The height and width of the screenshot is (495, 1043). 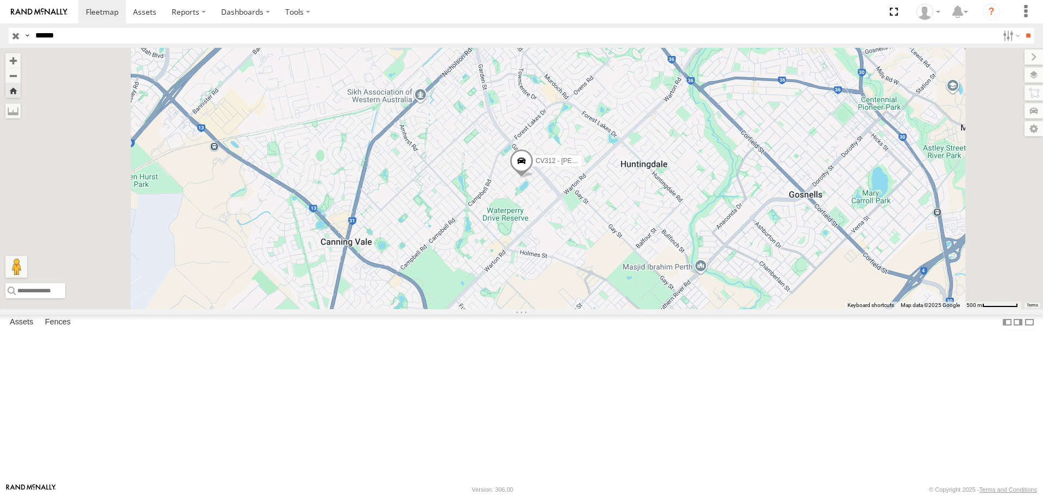 What do you see at coordinates (871, 305) in the screenshot?
I see `button: Keyboard shortcuts` at bounding box center [871, 305].